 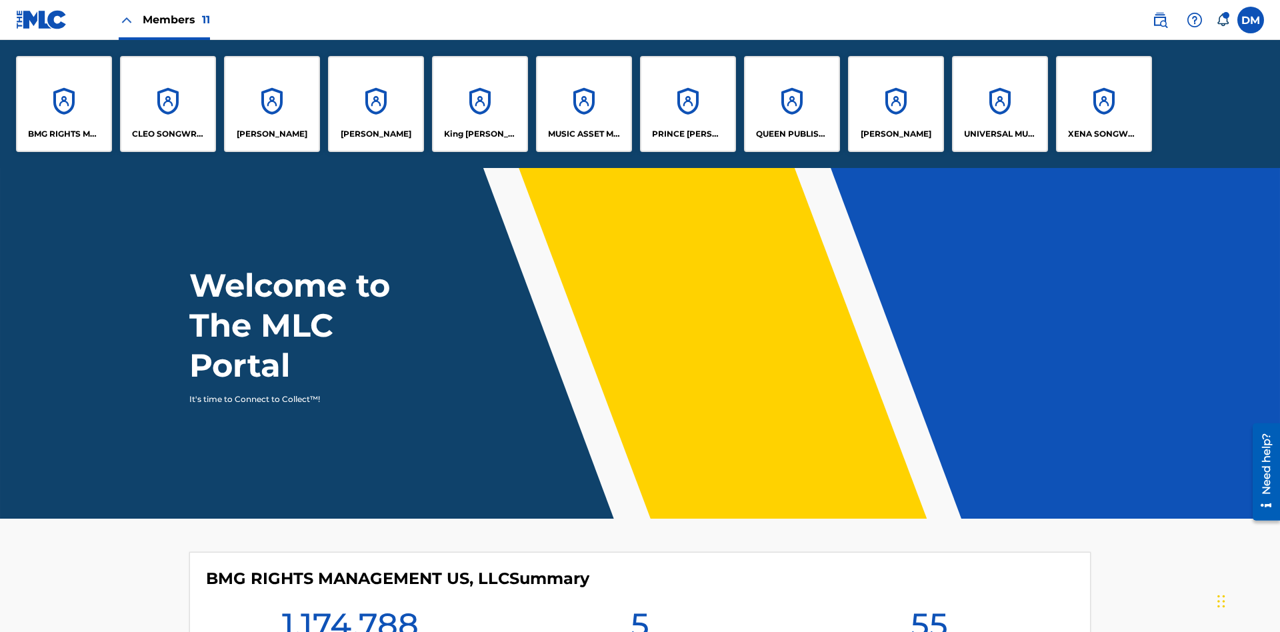 I want to click on p: ELVIS COSTELLO, so click(x=272, y=134).